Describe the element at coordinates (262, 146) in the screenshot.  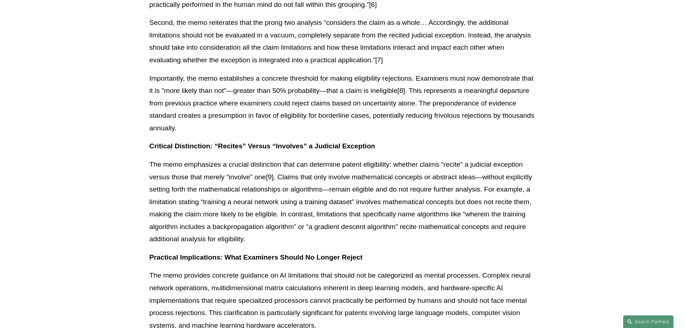
I see `strong: Critical Distinction: “Recites” Versus “Involves” a Judicial Exception` at that location.